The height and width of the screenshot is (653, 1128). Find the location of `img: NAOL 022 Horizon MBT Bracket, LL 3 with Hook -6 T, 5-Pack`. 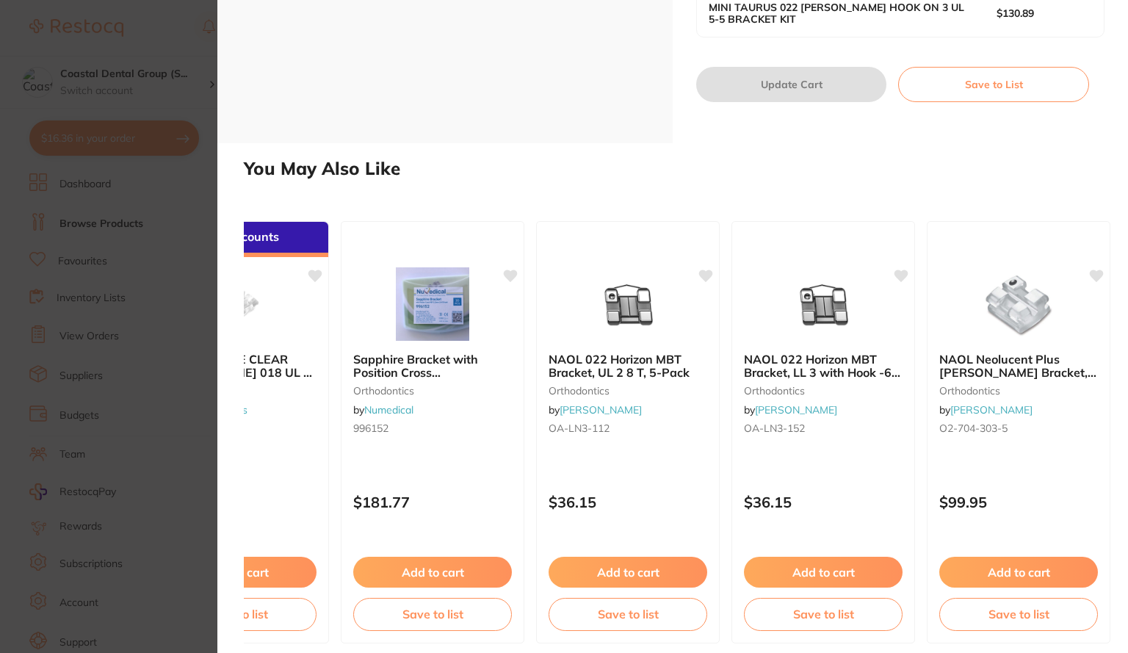

img: NAOL 022 Horizon MBT Bracket, LL 3 with Hook -6 T, 5-Pack is located at coordinates (823, 304).